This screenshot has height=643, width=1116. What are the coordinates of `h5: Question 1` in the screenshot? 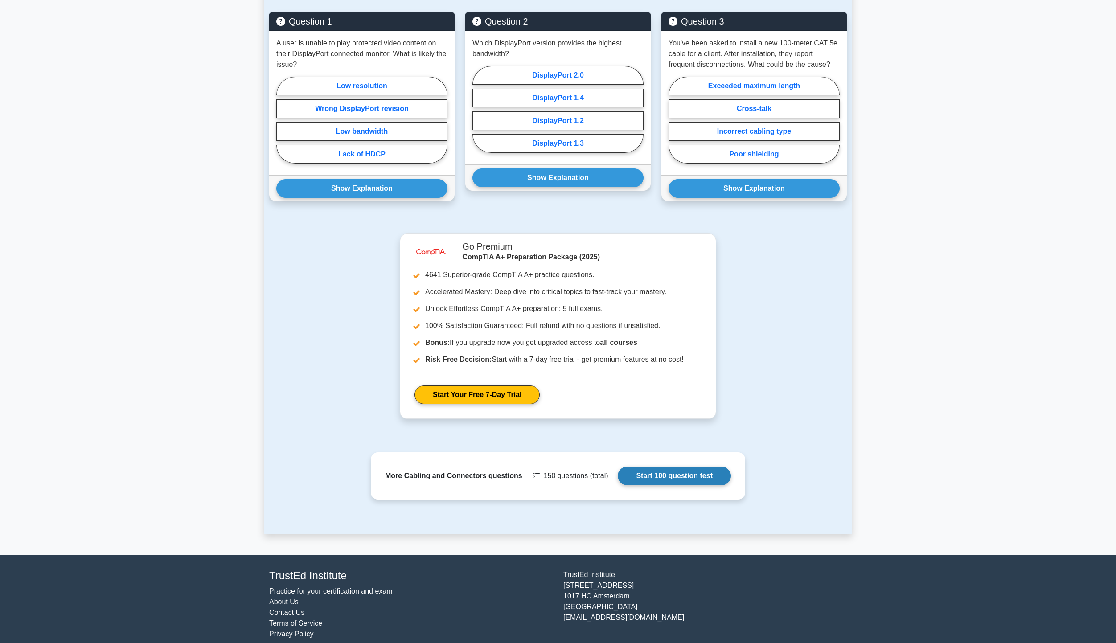 It's located at (362, 21).